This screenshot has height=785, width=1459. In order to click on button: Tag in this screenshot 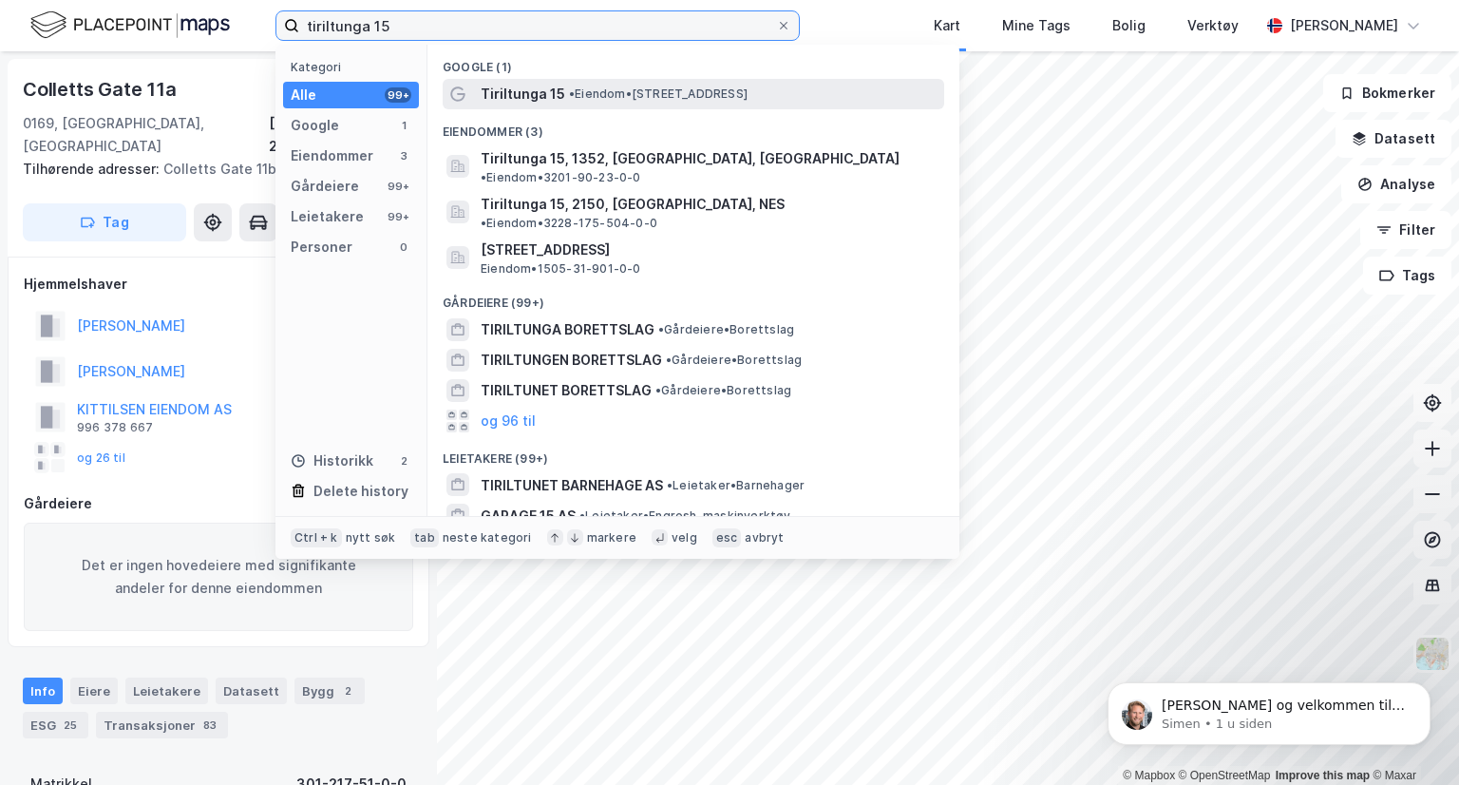, I will do `click(104, 222)`.